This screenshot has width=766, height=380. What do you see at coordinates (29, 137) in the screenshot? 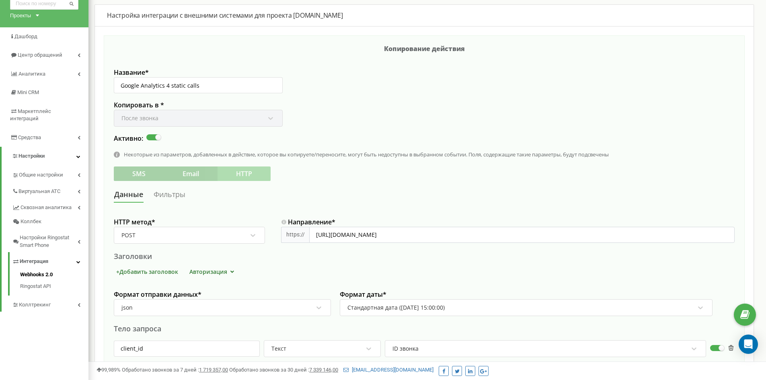
I see `span: Средства` at bounding box center [29, 137].